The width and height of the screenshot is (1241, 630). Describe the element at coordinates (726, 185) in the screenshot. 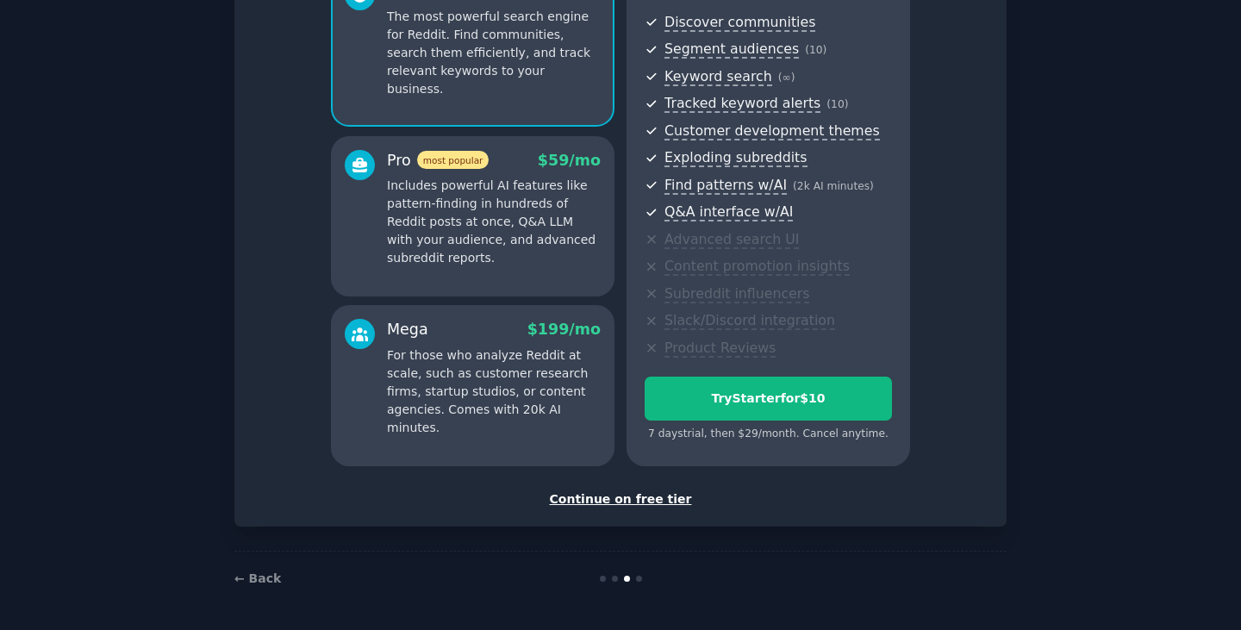

I see `span: Find patterns w/AI` at that location.